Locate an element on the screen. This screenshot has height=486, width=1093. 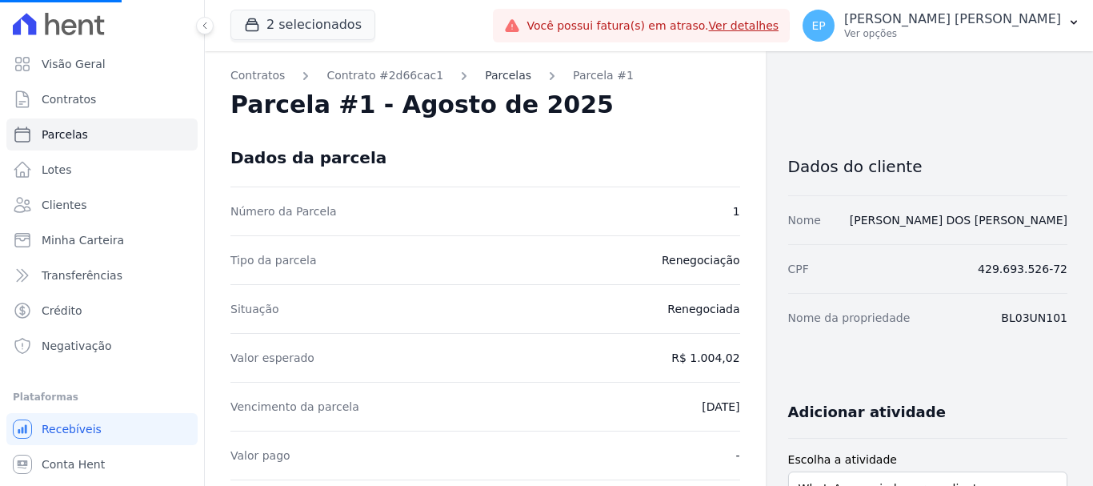
nav: Breadcrumb is located at coordinates (485, 75).